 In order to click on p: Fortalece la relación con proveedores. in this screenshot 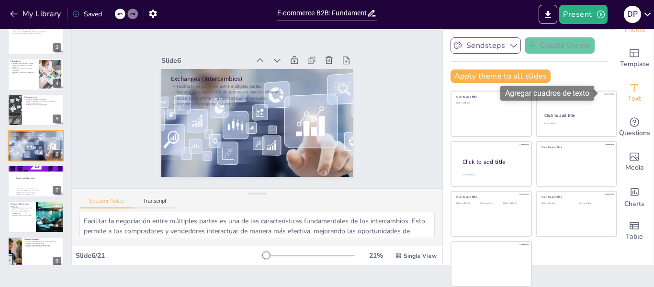, I will do `click(43, 104)`.